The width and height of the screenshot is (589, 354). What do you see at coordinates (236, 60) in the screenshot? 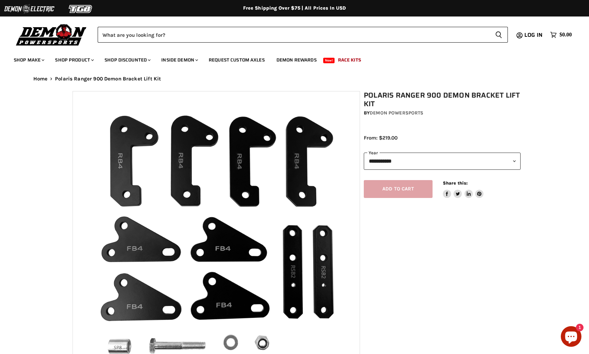
I see `a: Request Custom Axles` at bounding box center [236, 60].